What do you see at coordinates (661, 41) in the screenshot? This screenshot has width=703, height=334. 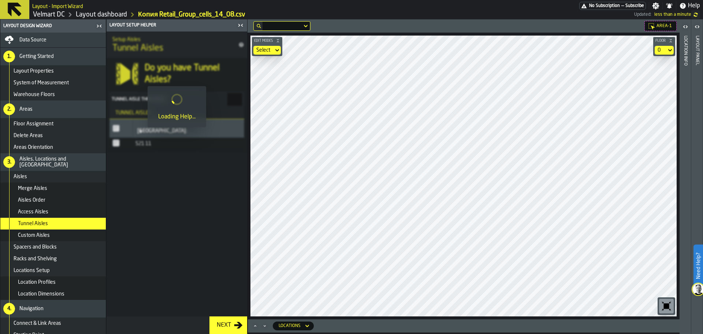 I see `span: Floor` at bounding box center [661, 41].